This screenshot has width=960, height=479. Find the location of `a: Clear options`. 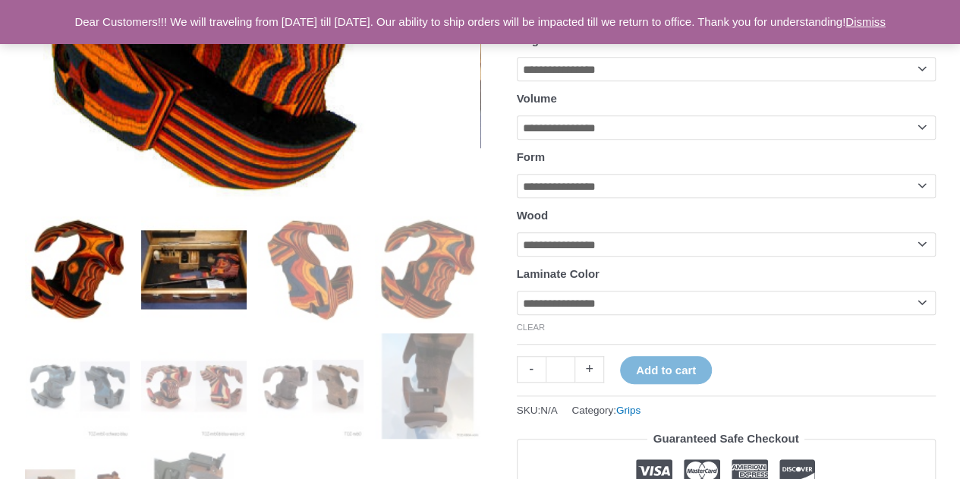

a: Clear options is located at coordinates (531, 327).